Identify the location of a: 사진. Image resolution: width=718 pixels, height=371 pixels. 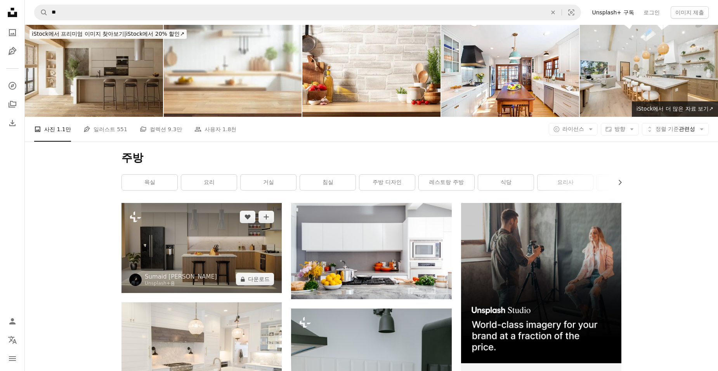
(12, 33).